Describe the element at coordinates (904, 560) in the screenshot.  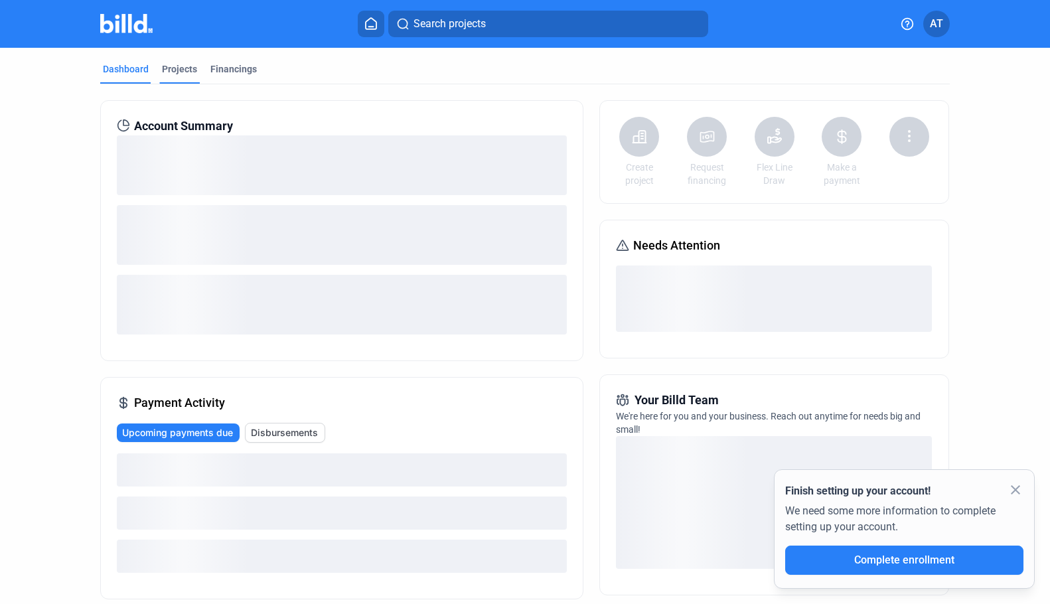
I see `span: Complete enrollment` at that location.